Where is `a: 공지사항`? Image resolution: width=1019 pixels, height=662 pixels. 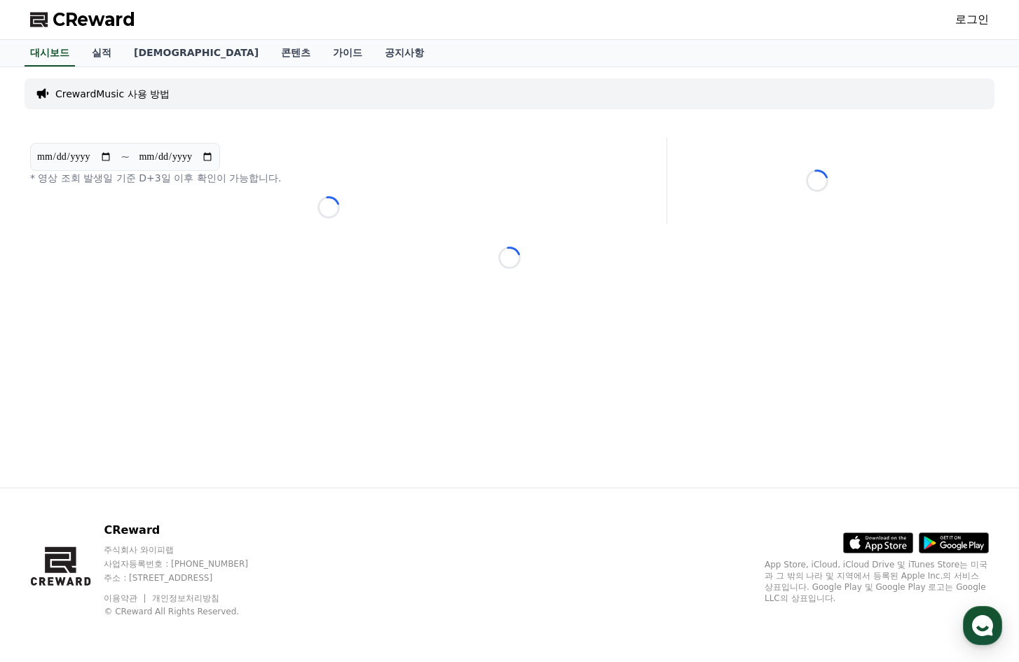 a: 공지사항 is located at coordinates (404, 53).